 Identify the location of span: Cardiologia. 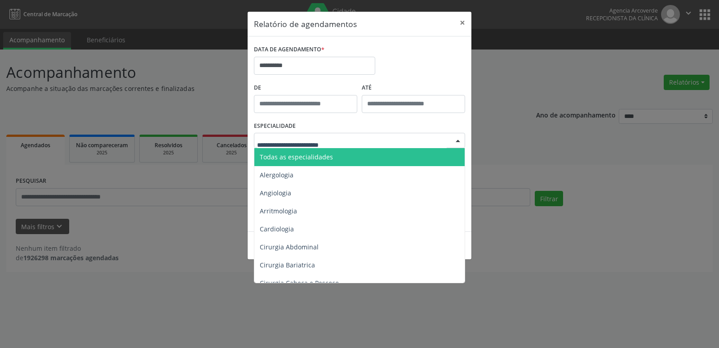
(277, 228).